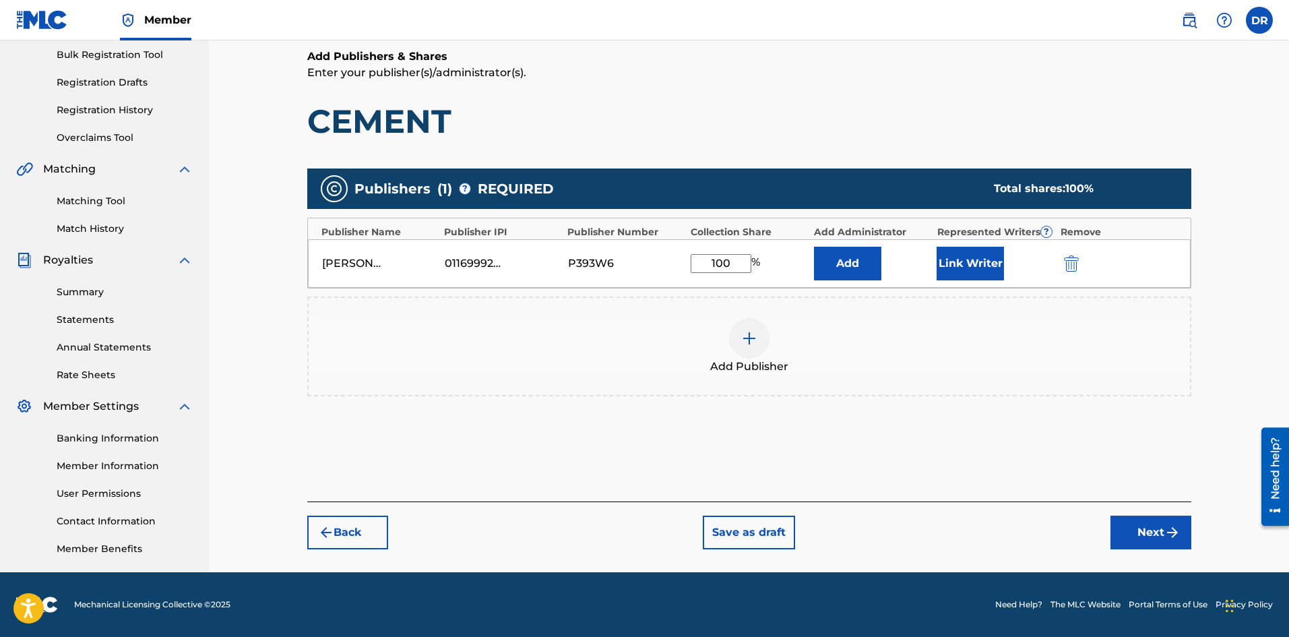  Describe the element at coordinates (445, 189) in the screenshot. I see `span: ( 1 )` at that location.